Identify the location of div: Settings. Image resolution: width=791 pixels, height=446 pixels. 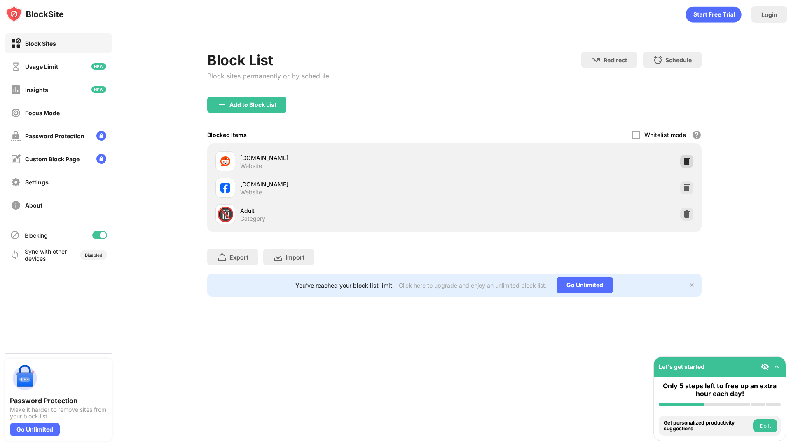
(37, 182).